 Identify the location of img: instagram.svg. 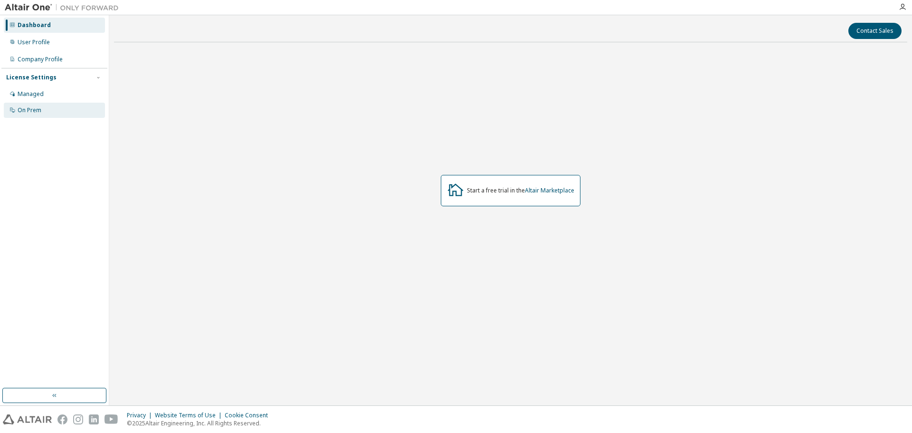
(78, 419).